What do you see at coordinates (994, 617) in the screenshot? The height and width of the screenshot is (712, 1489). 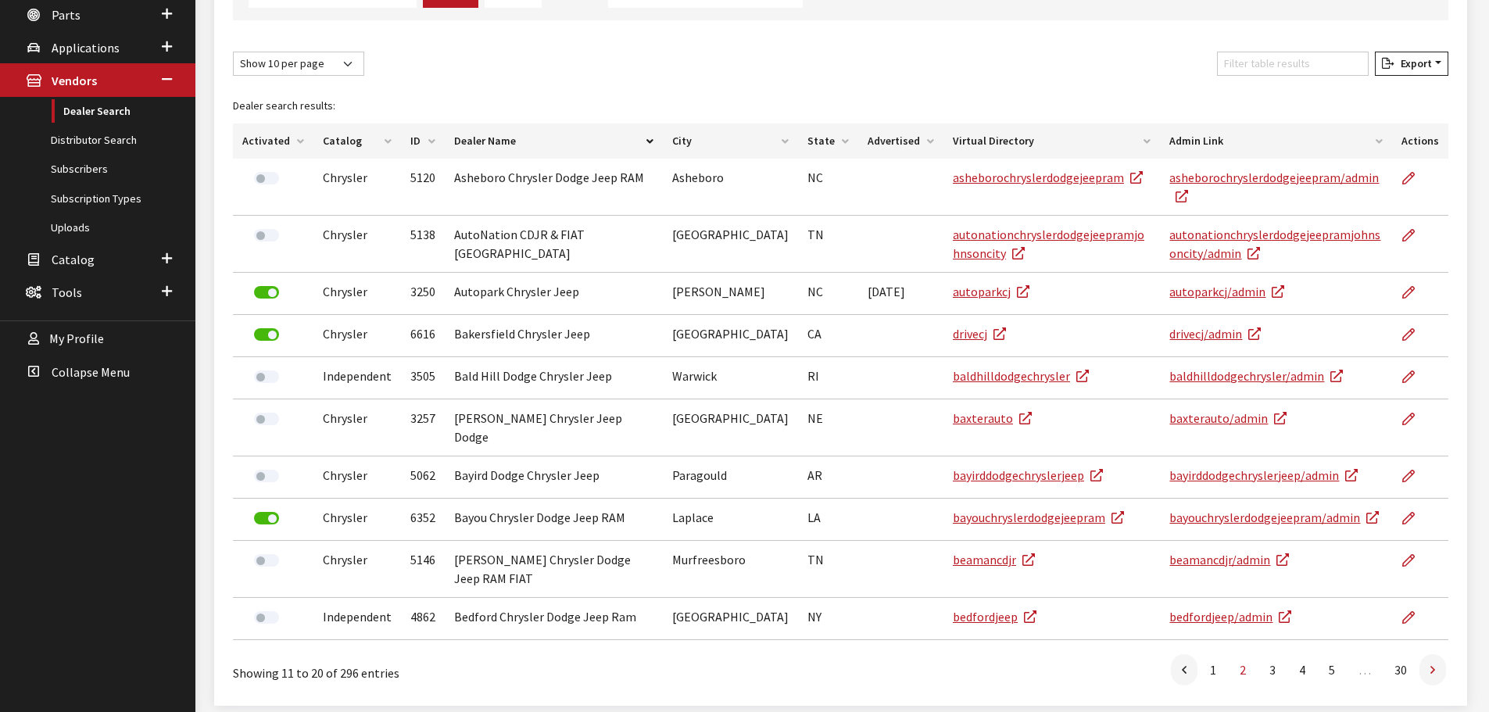 I see `a: bedfordjeep` at bounding box center [994, 617].